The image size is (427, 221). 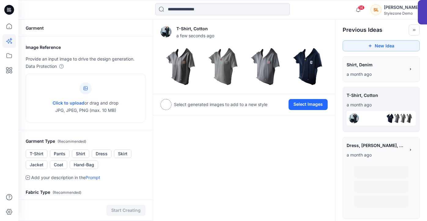 What do you see at coordinates (402, 13) in the screenshot?
I see `div: Stylezone Demo` at bounding box center [402, 13].